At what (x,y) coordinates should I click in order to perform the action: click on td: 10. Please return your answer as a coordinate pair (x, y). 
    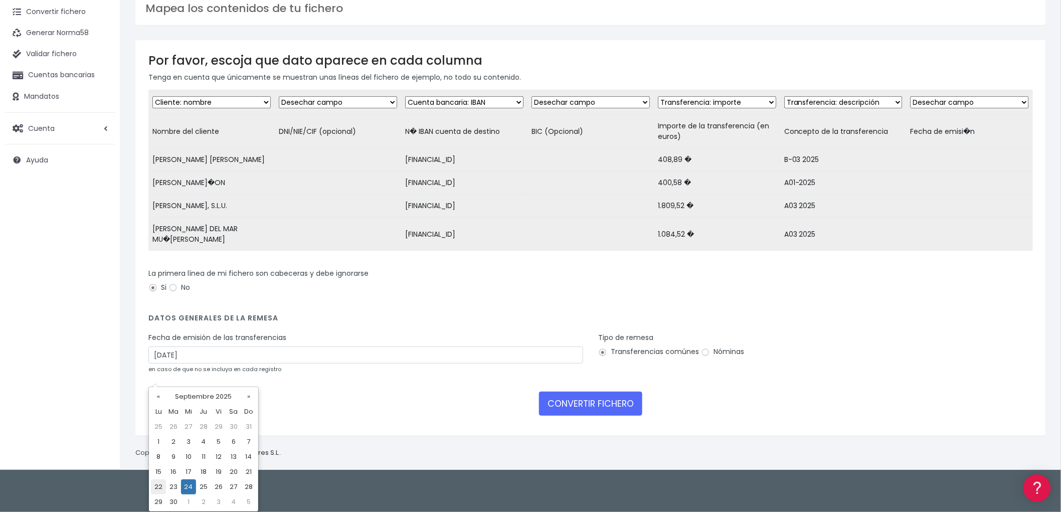
    Looking at the image, I should click on (188, 457).